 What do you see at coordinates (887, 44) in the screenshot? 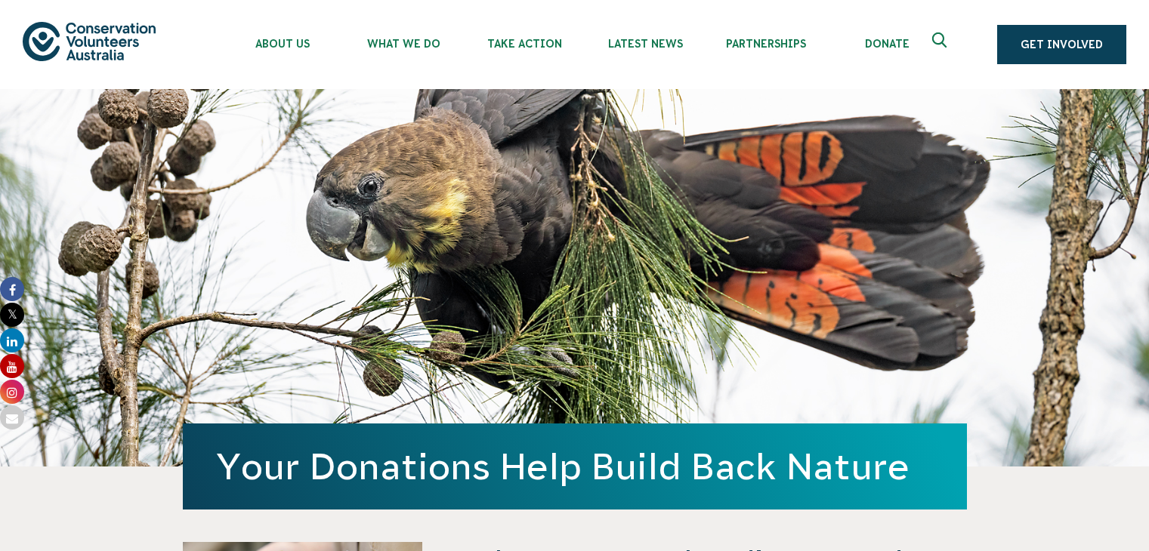
I see `span: Donate` at bounding box center [887, 44].